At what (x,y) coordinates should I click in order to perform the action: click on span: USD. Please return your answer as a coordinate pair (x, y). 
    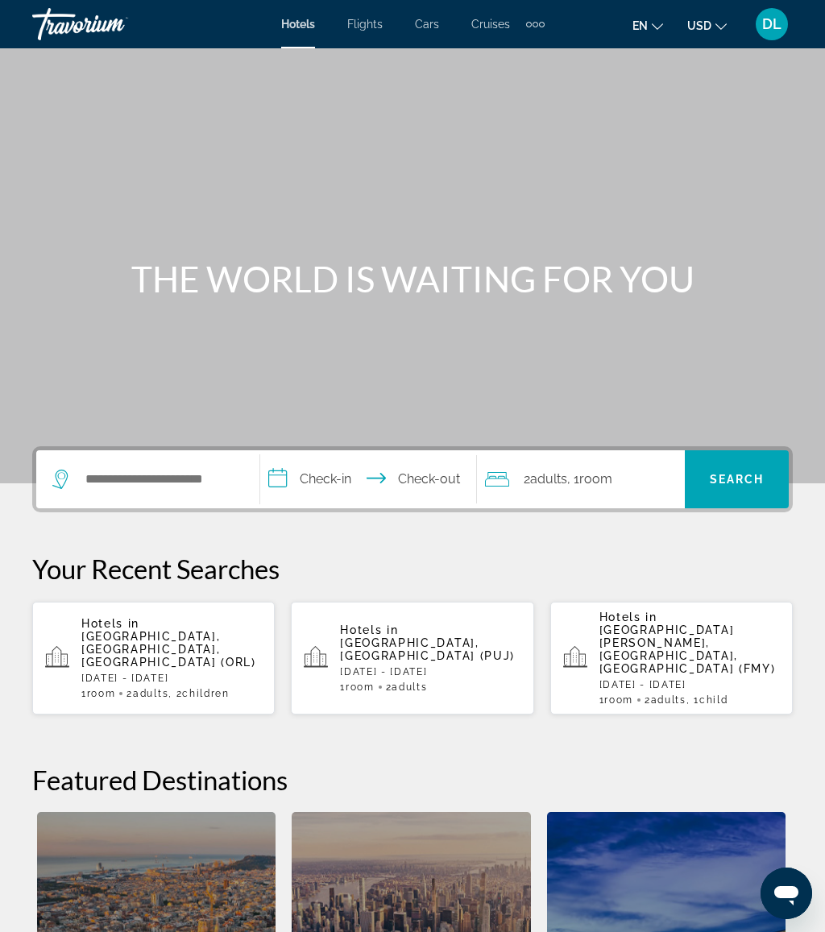
    Looking at the image, I should click on (699, 26).